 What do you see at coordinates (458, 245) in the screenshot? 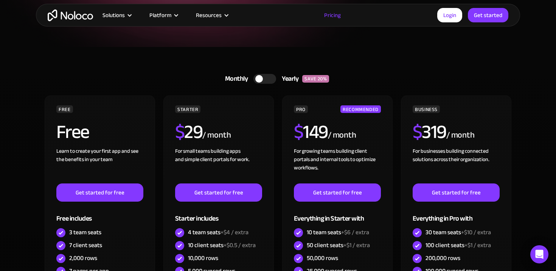
I see `div: 100 client seats` at bounding box center [458, 245].